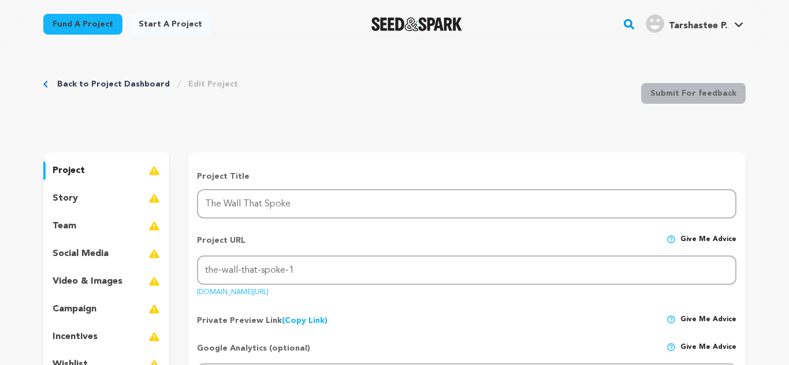  What do you see at coordinates (304, 321) in the screenshot?
I see `a: (Copy Link)` at bounding box center [304, 321].